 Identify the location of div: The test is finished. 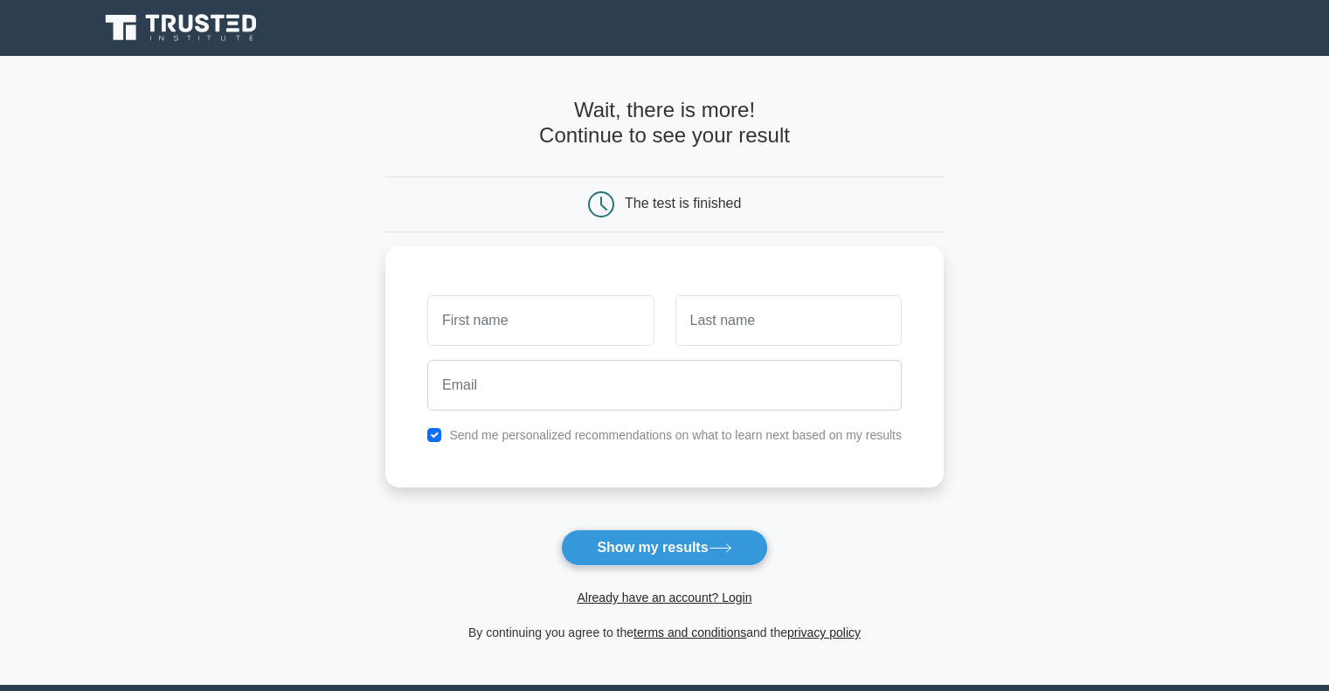
(682, 203).